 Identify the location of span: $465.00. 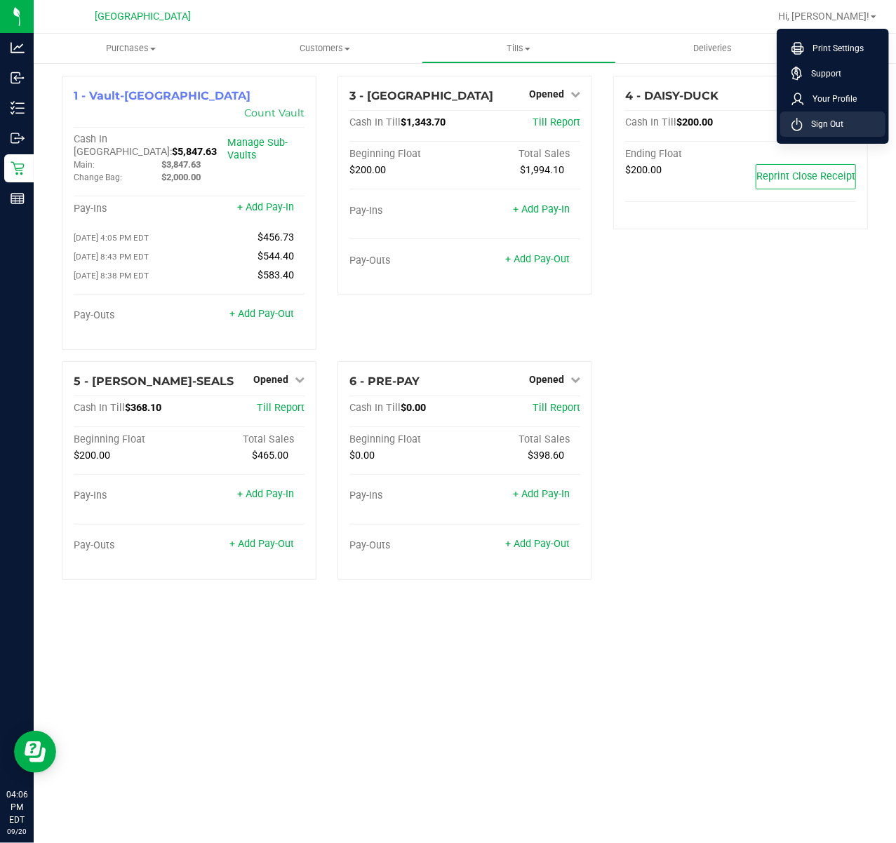
(270, 455).